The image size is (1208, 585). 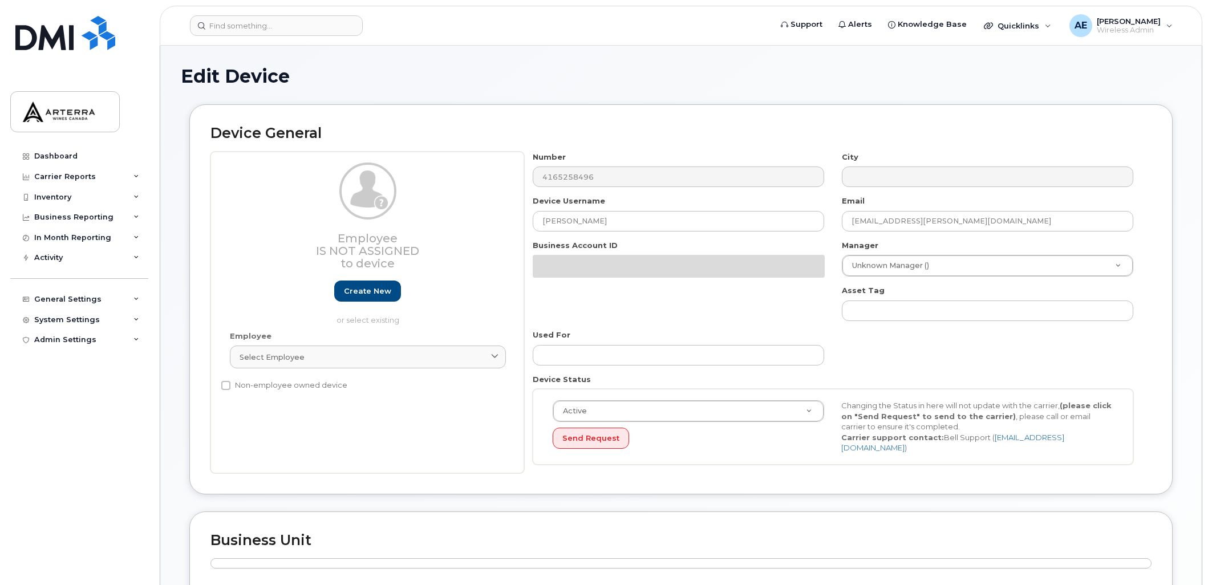 What do you see at coordinates (572, 411) in the screenshot?
I see `span: Active` at bounding box center [572, 411].